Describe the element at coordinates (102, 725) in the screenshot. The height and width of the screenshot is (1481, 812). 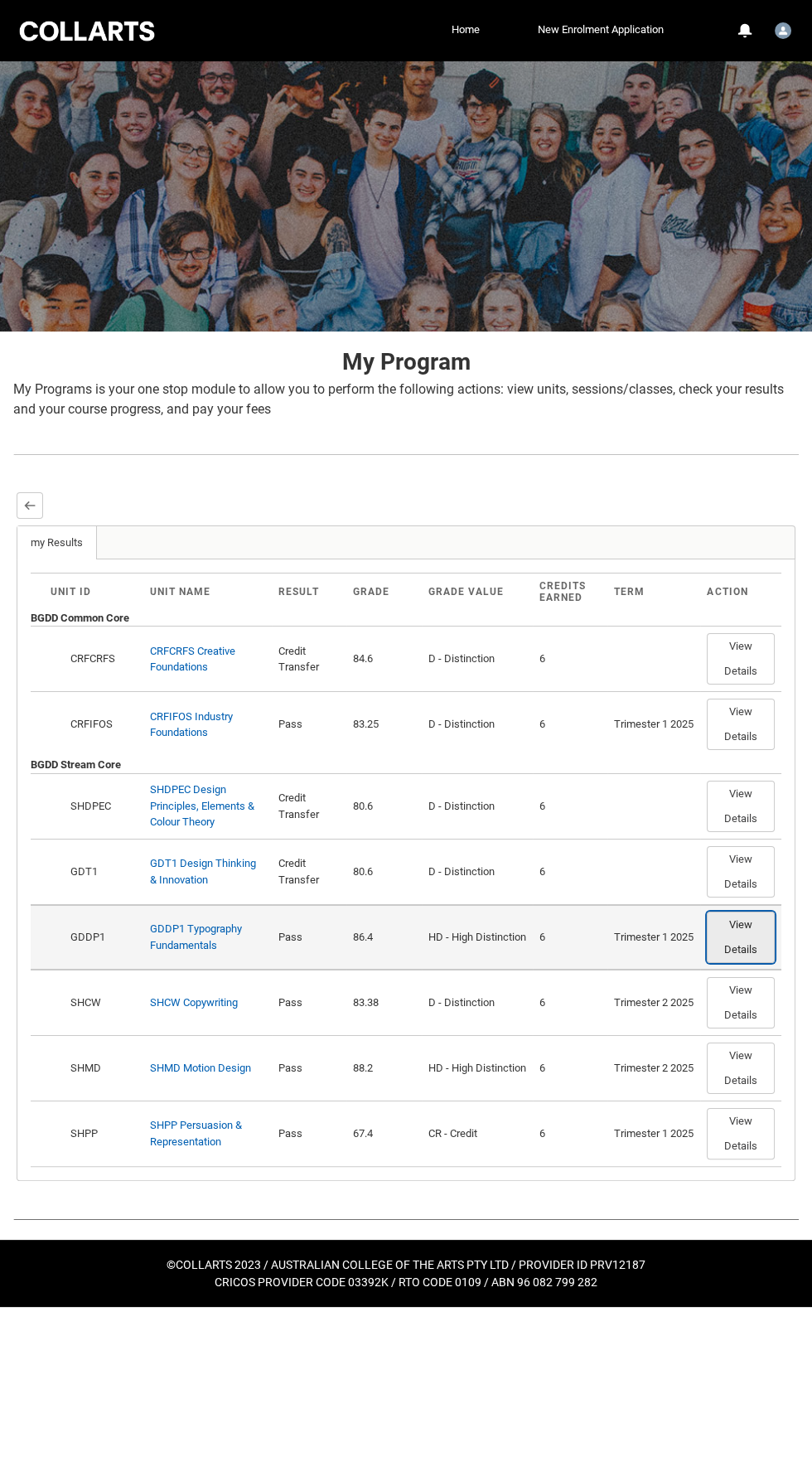
I see `div: CRFIFOS` at that location.